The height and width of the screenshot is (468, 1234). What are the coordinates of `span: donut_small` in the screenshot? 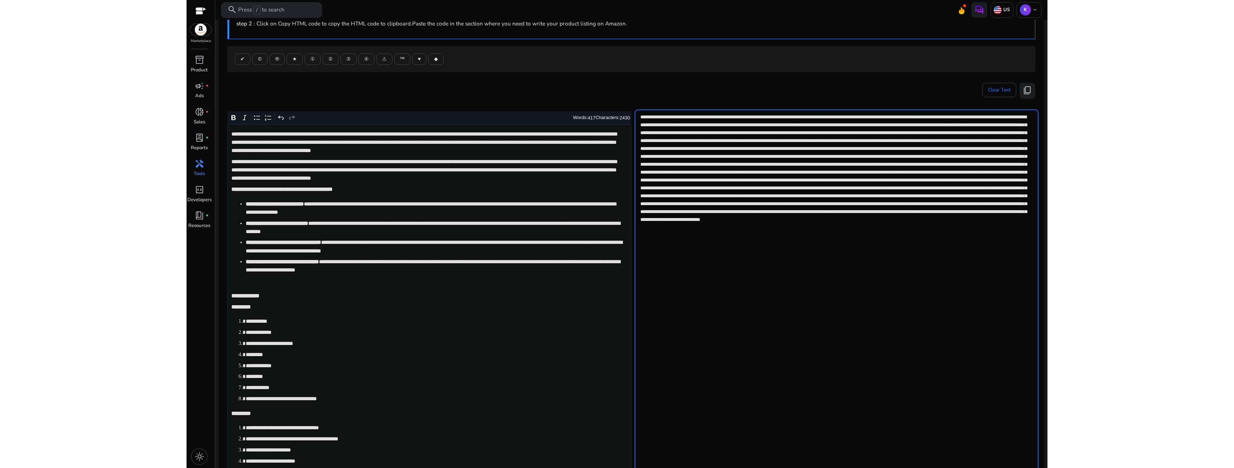 It's located at (199, 112).